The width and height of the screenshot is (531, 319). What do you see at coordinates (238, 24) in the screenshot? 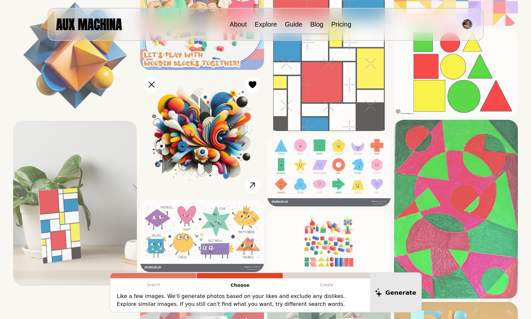
I see `a: About` at bounding box center [238, 24].